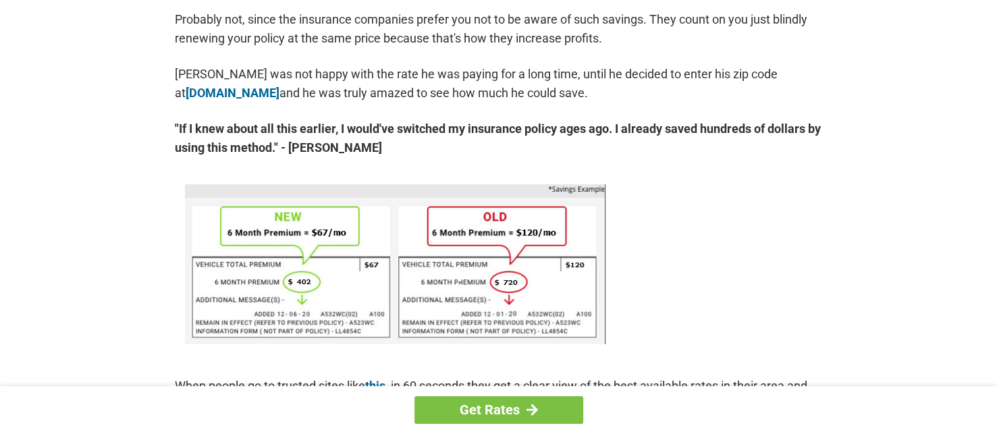 This screenshot has height=434, width=997. I want to click on p: Probably not, since the insurance companies prefer you not to be aware of such savings. They coun..., so click(499, 29).